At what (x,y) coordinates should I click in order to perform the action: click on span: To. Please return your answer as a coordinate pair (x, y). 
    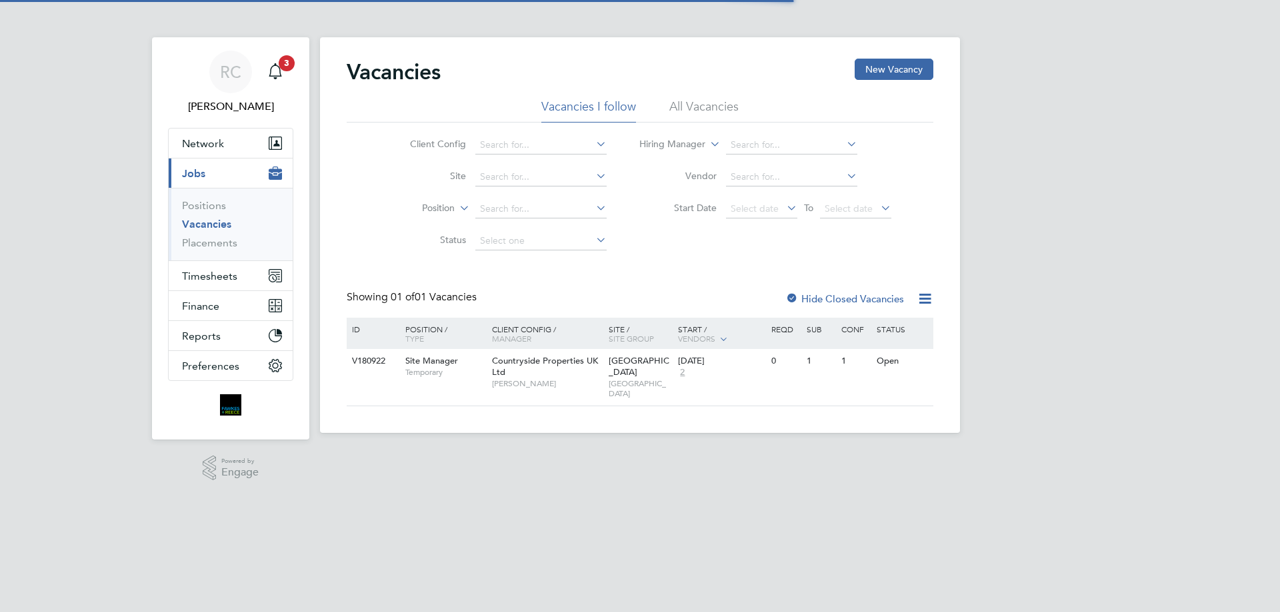
    Looking at the image, I should click on (808, 208).